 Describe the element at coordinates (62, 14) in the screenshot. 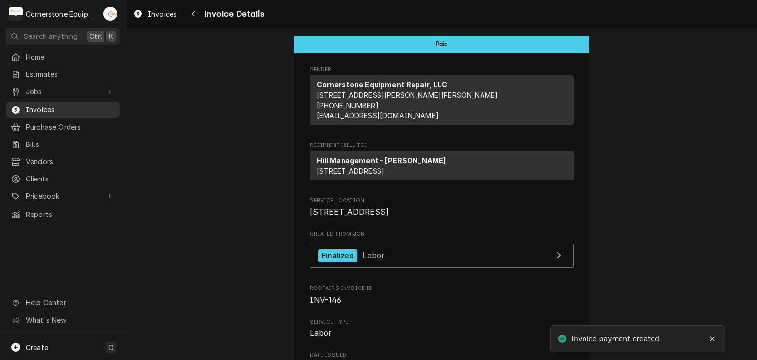

I see `div: Cornerstone Equipment Repair, LLC` at that location.